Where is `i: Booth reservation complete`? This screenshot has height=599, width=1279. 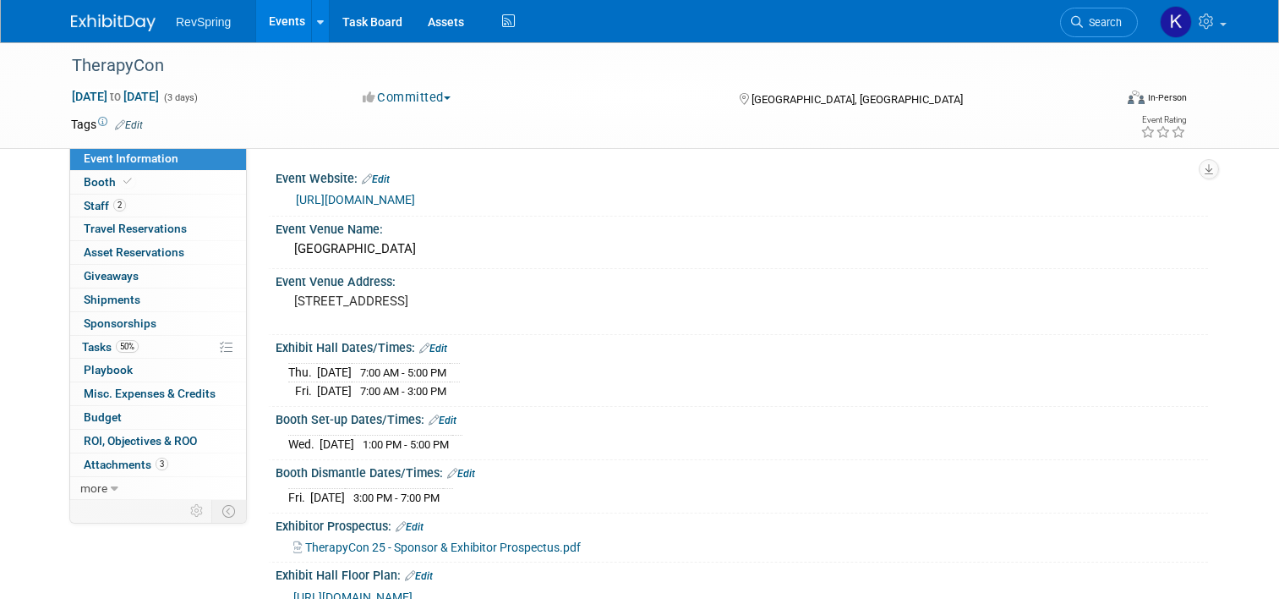 i: Booth reservation complete is located at coordinates (128, 181).